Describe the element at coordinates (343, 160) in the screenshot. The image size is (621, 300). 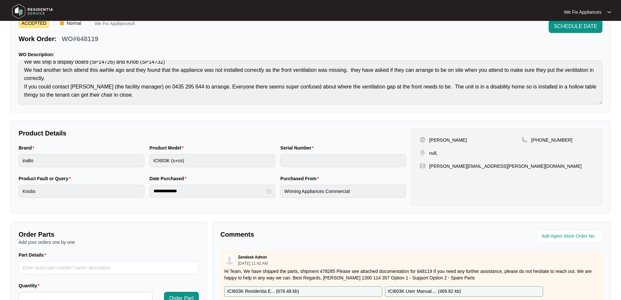
I see `input: Serial Number` at that location.